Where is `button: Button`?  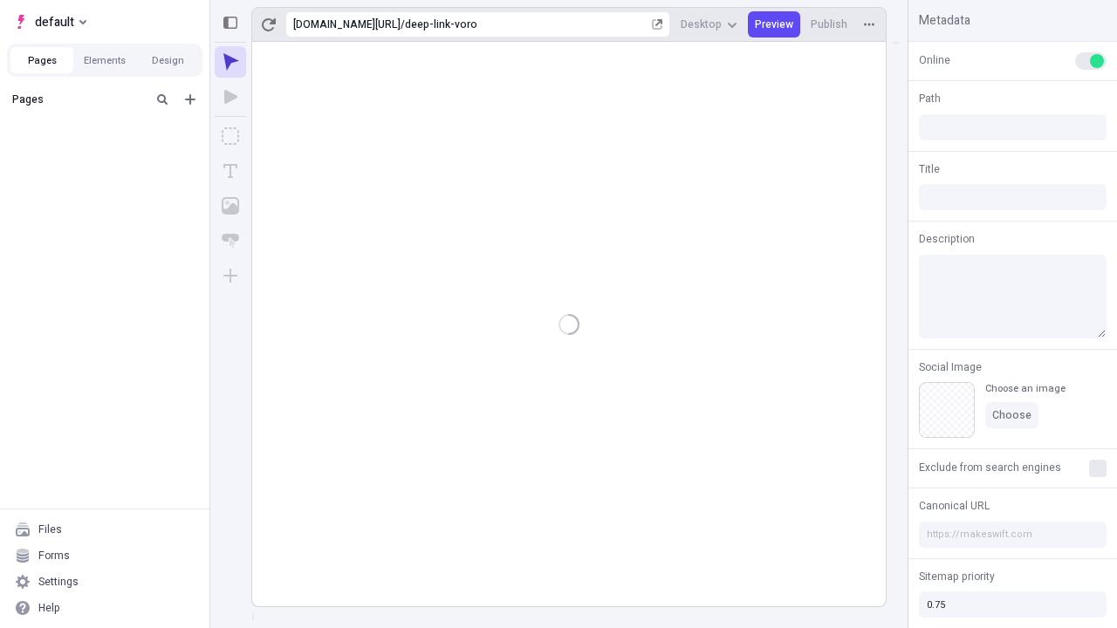 button: Button is located at coordinates (230, 241).